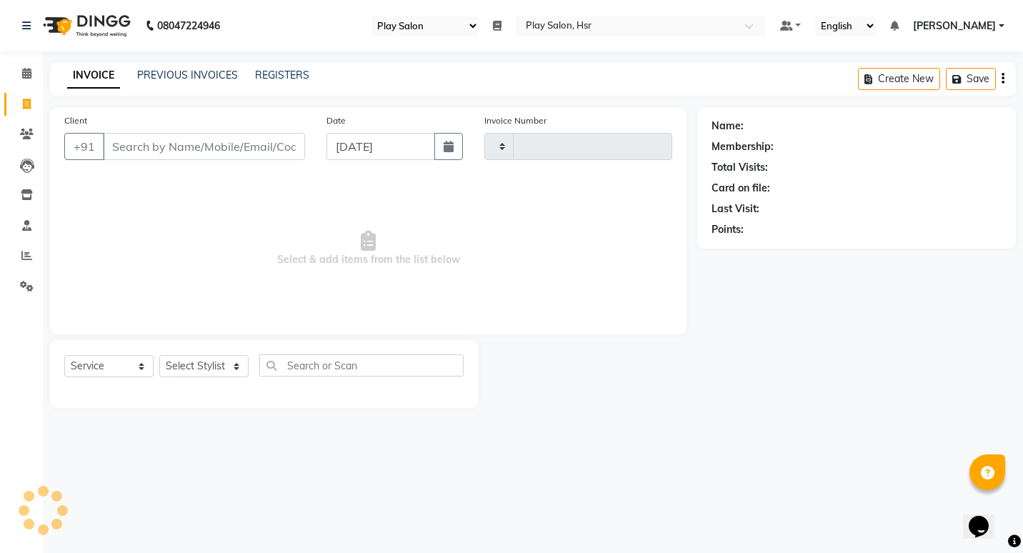  What do you see at coordinates (76, 121) in the screenshot?
I see `label: Client` at bounding box center [76, 121].